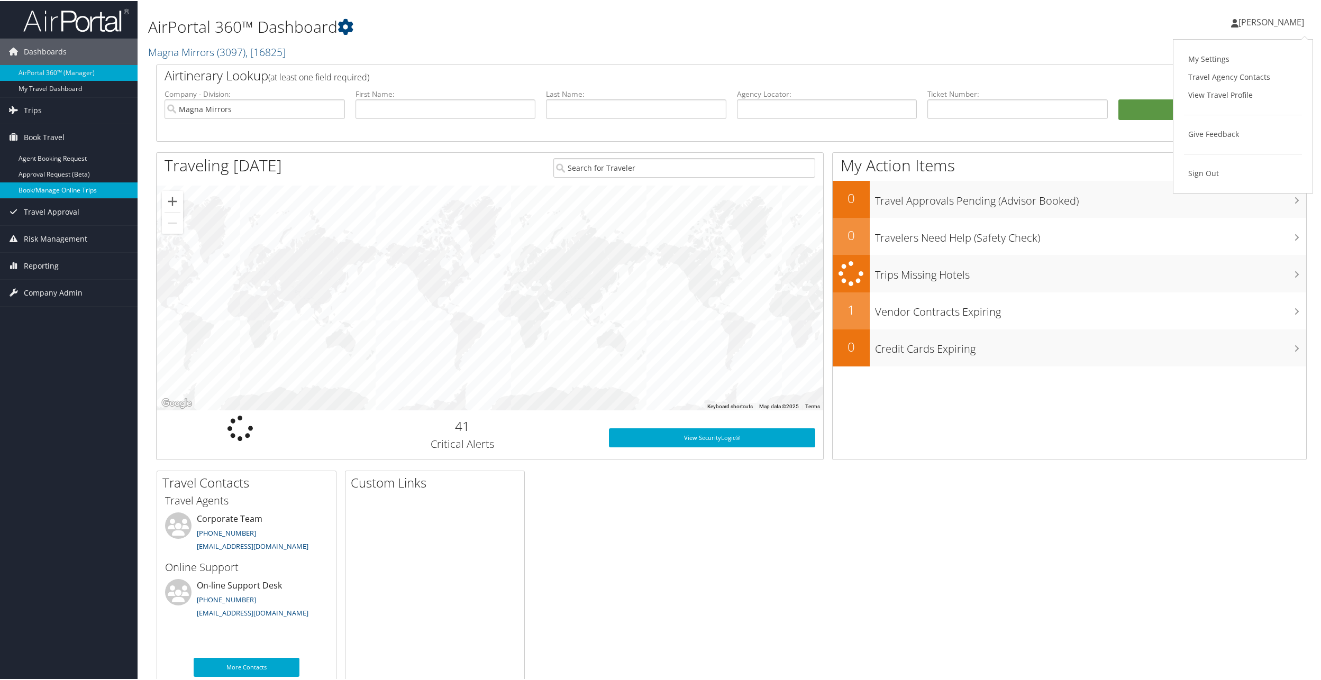 This screenshot has height=680, width=1321. What do you see at coordinates (172, 201) in the screenshot?
I see `button: Zoom in` at bounding box center [172, 201].